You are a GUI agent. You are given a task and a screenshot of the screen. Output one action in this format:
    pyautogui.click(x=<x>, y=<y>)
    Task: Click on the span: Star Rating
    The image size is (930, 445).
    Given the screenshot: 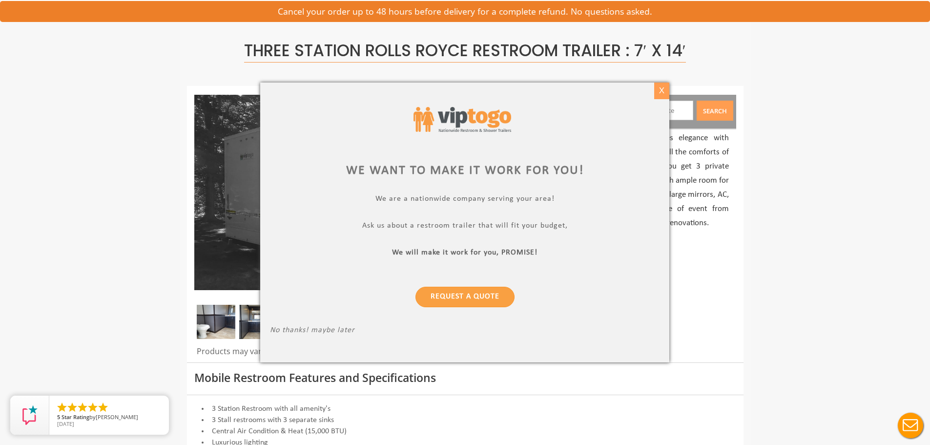 What is the action you would take?
    pyautogui.click(x=75, y=416)
    